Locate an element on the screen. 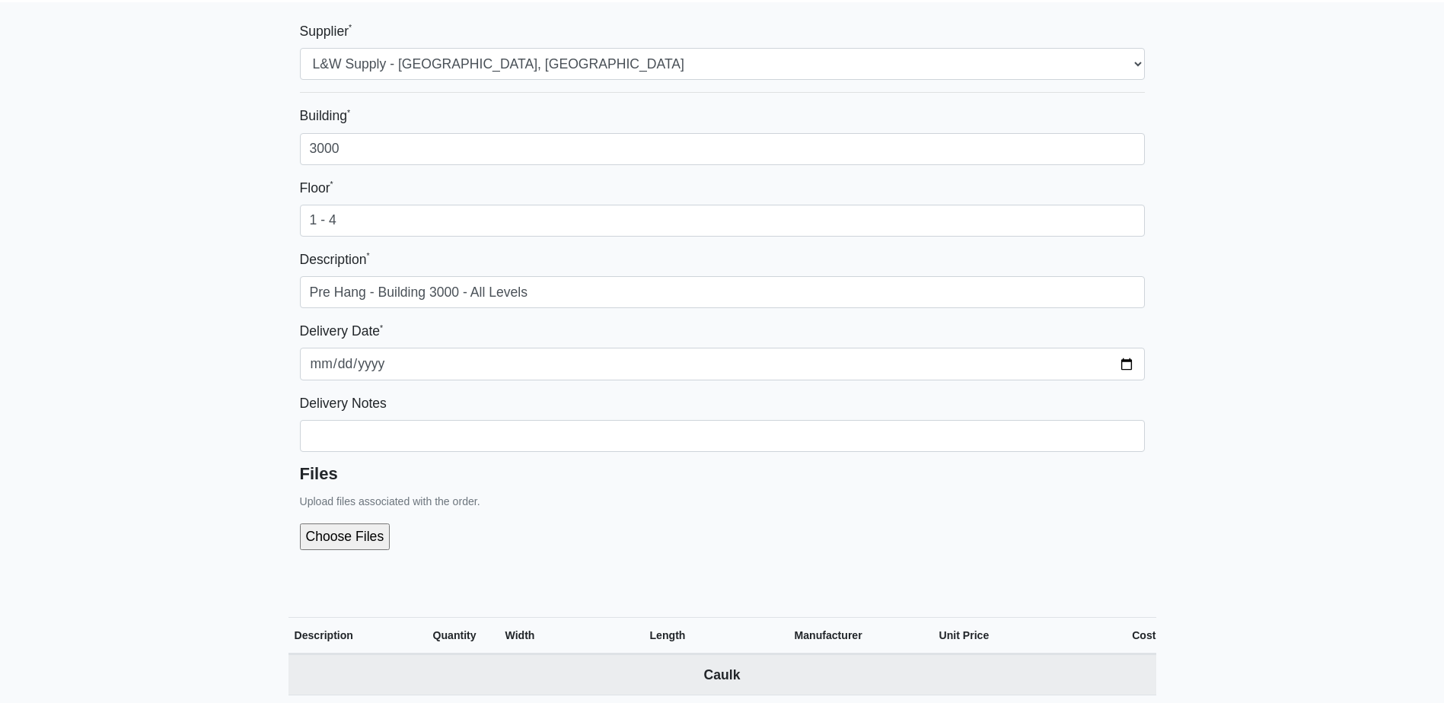 This screenshot has width=1444, height=703. label: Floor is located at coordinates (317, 188).